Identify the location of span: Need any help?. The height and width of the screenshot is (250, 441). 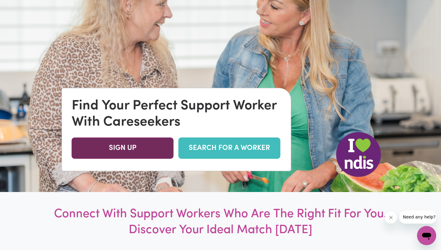
(20, 7).